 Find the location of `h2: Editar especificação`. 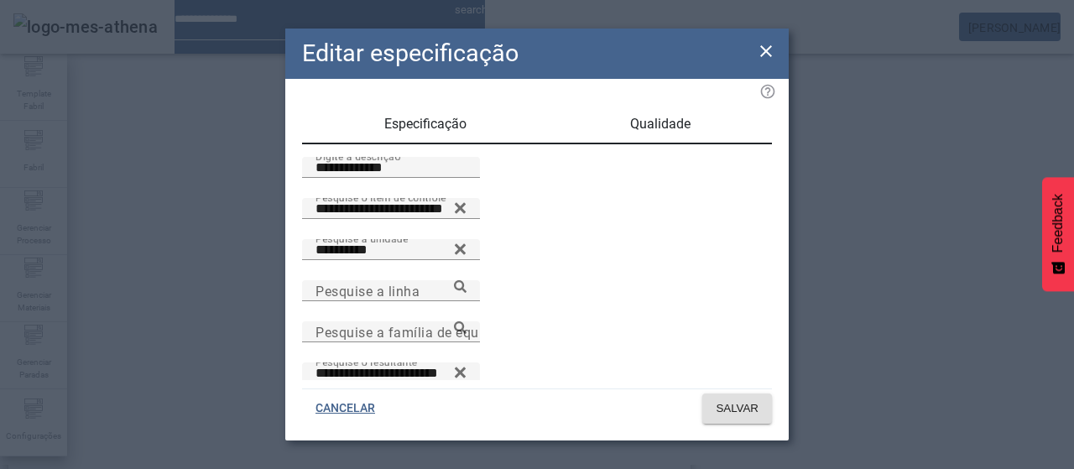

h2: Editar especificação is located at coordinates (410, 53).